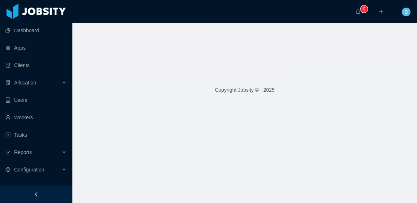 Image resolution: width=417 pixels, height=203 pixels. What do you see at coordinates (8, 82) in the screenshot?
I see `i: icon: solution` at bounding box center [8, 82].